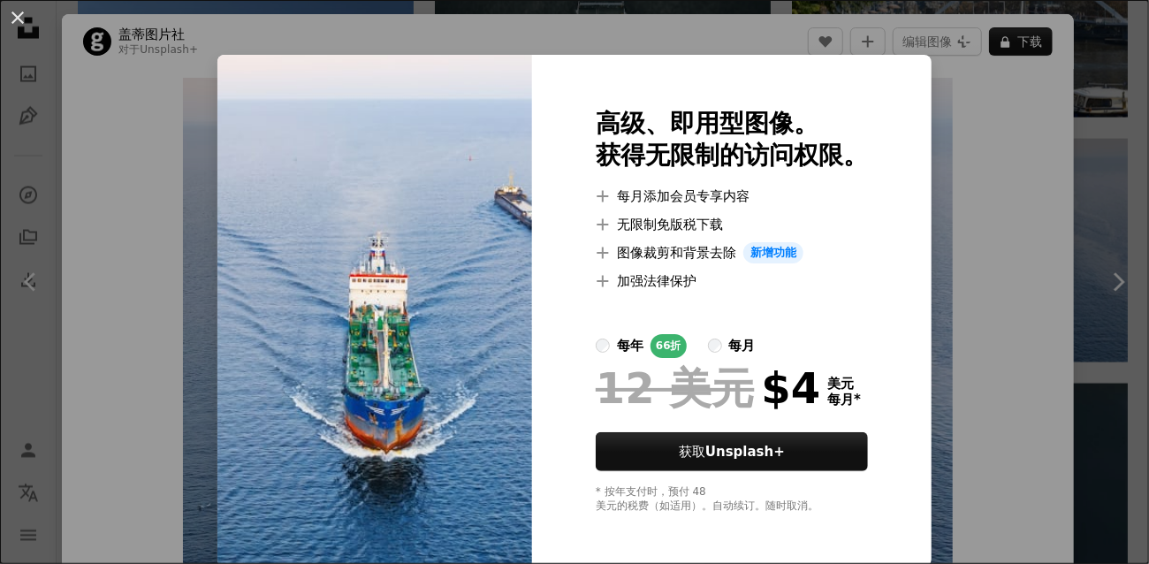 The height and width of the screenshot is (564, 1149). Describe the element at coordinates (732, 452) in the screenshot. I see `button: 获取Unsplash+` at that location.